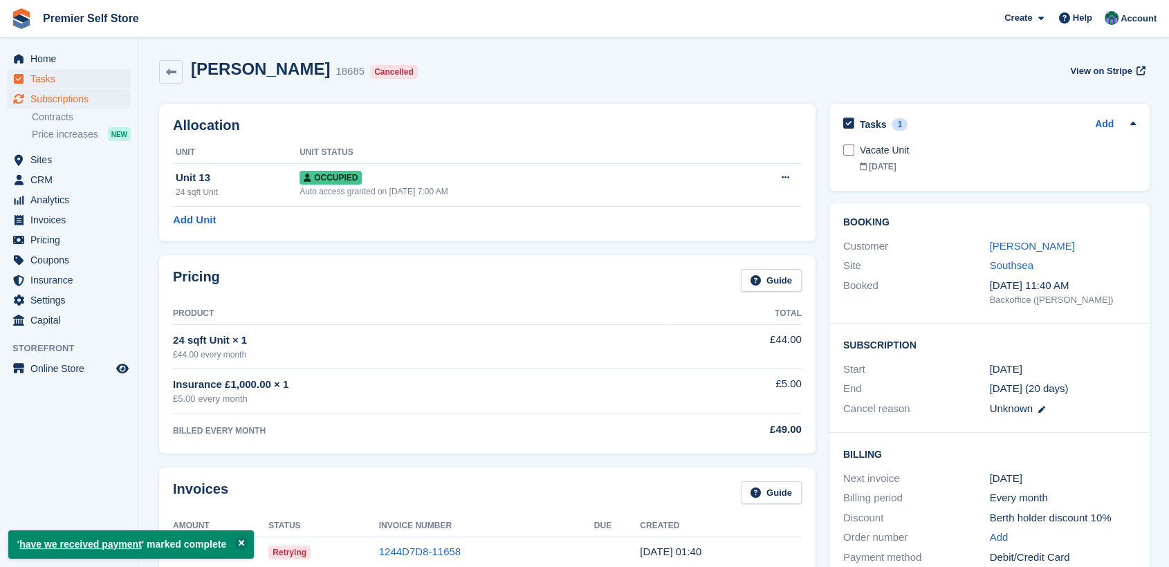 This screenshot has height=567, width=1169. Describe the element at coordinates (81, 117) in the screenshot. I see `a: Contracts` at that location.